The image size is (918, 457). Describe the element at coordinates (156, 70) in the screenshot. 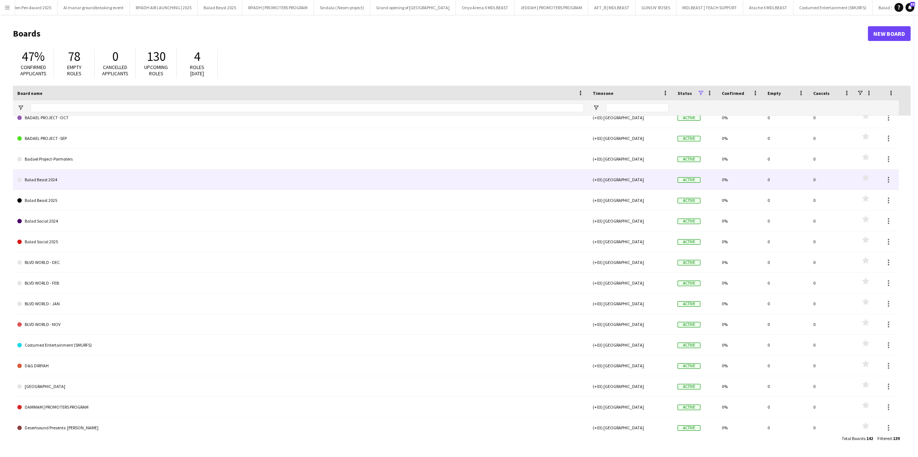

I see `span: Upcoming roles` at that location.